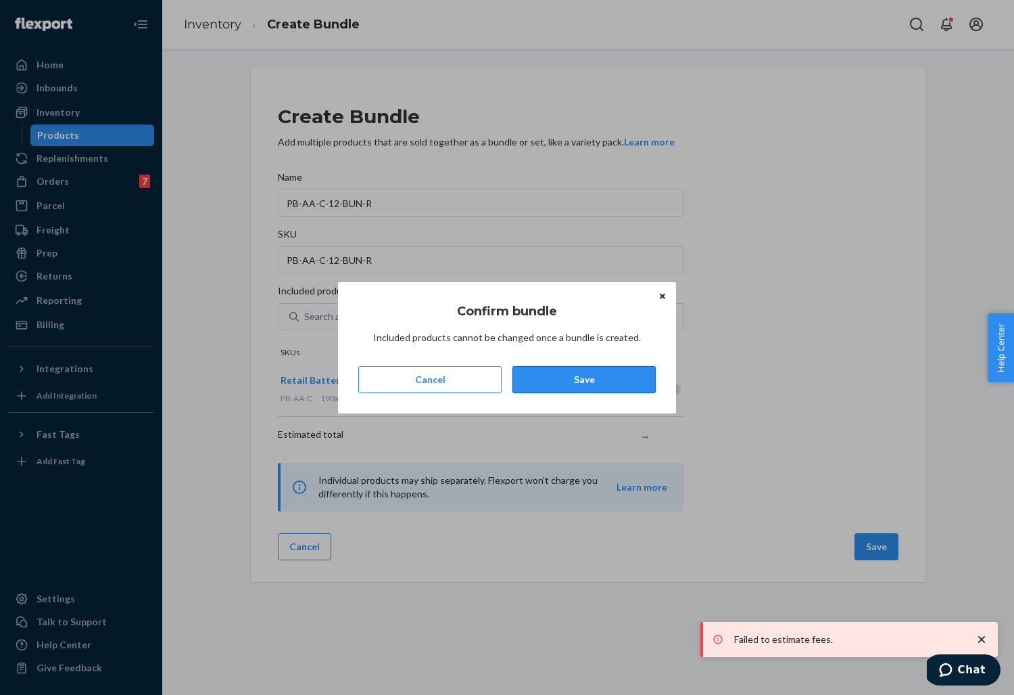 The image size is (1014, 695). Describe the element at coordinates (507, 311) in the screenshot. I see `h4: Confirm bundle` at that location.